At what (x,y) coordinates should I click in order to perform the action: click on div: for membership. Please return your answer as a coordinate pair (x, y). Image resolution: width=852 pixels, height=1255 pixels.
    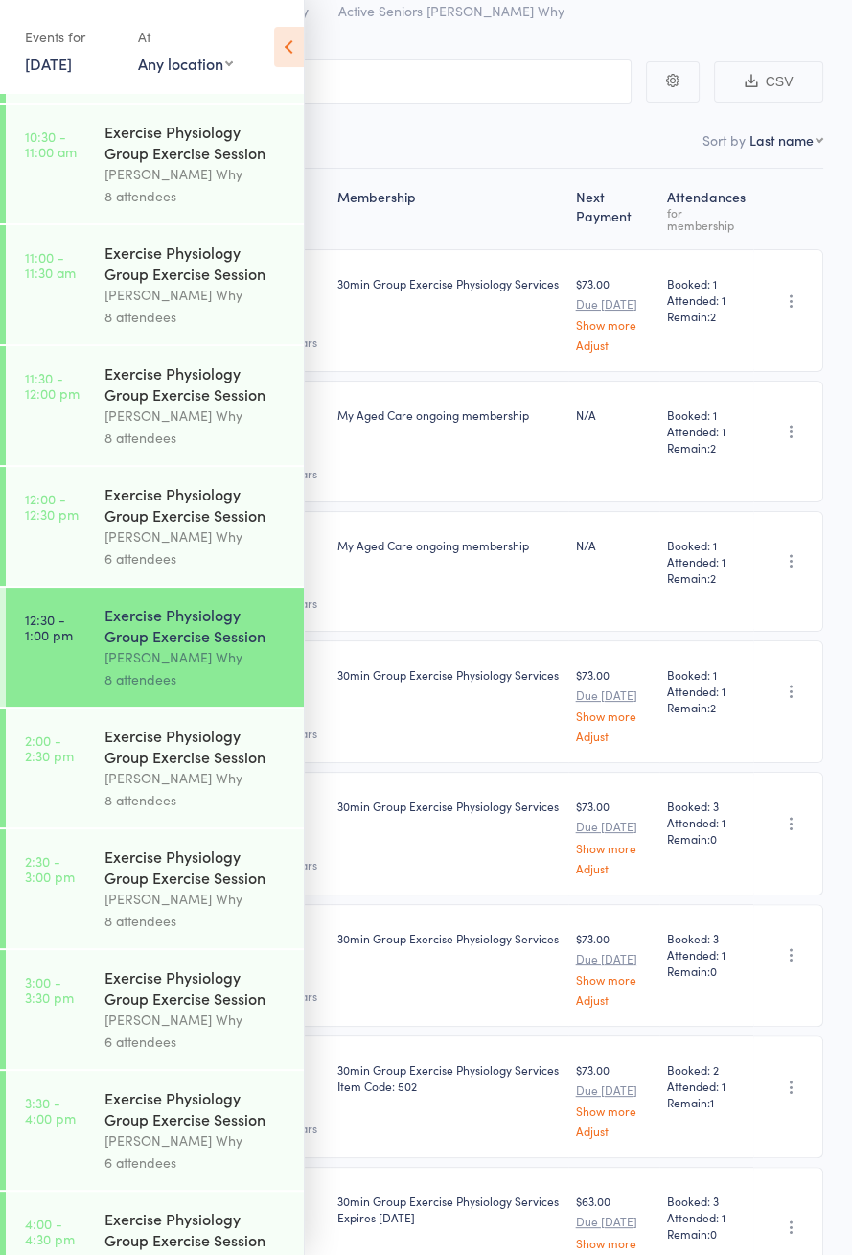
    Looking at the image, I should click on (706, 219).